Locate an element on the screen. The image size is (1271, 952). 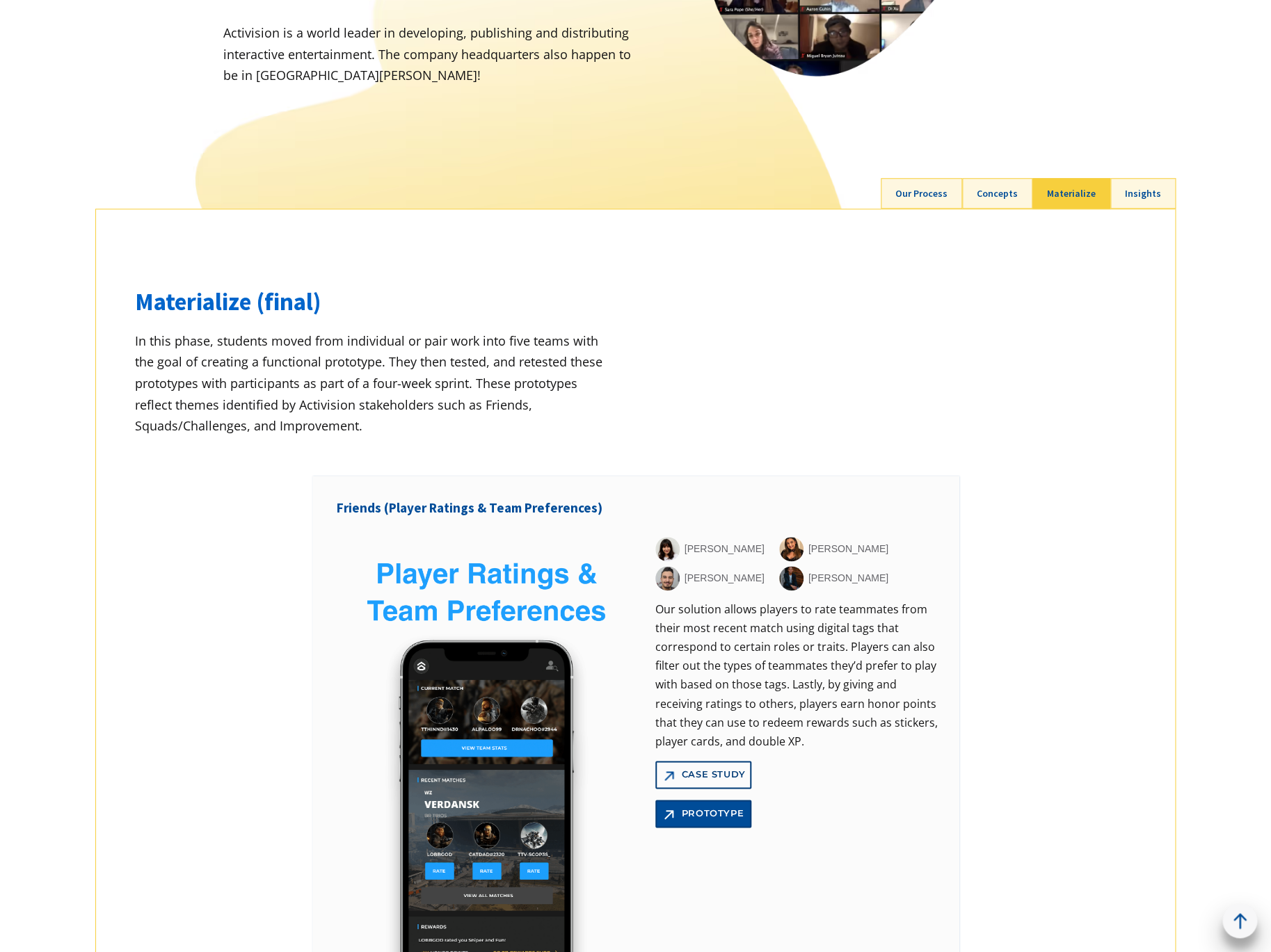
a: back to top is located at coordinates (1240, 921).